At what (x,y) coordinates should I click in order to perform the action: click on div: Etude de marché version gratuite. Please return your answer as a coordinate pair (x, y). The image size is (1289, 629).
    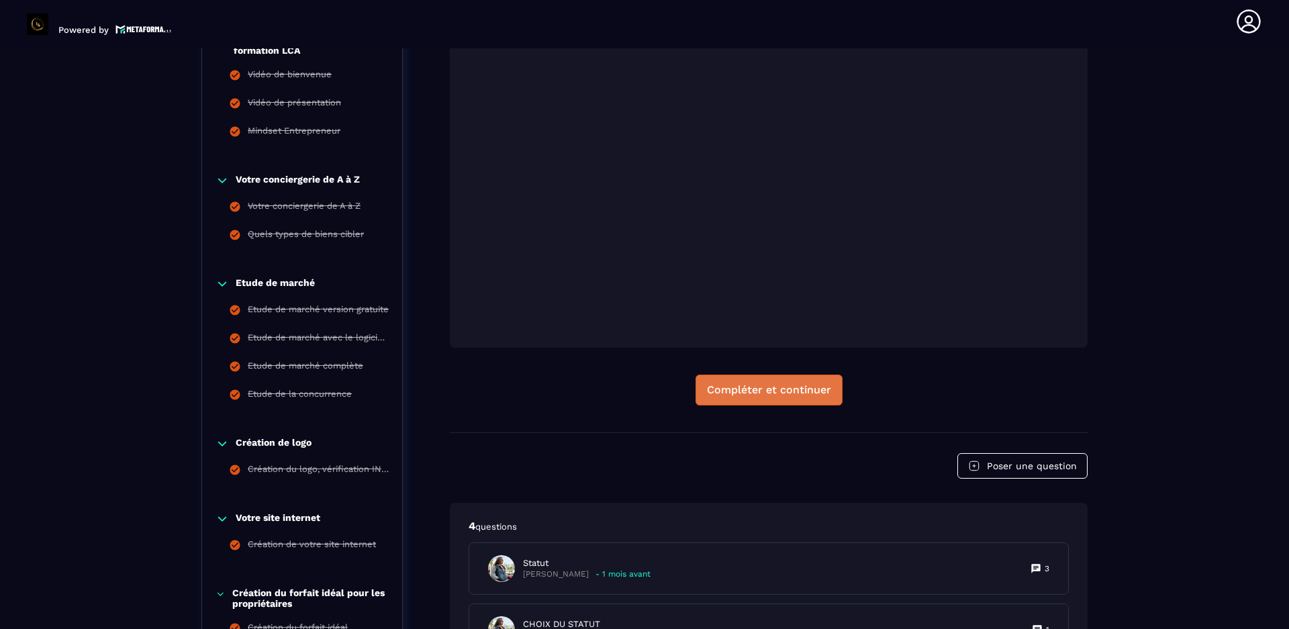
    Looking at the image, I should click on (318, 311).